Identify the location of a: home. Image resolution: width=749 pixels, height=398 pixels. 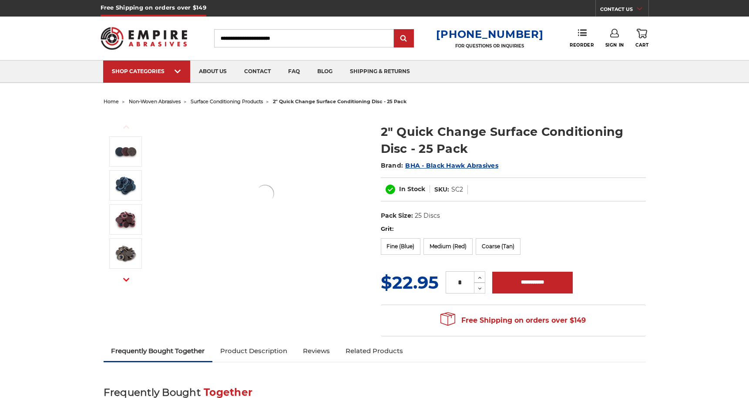
(111, 101).